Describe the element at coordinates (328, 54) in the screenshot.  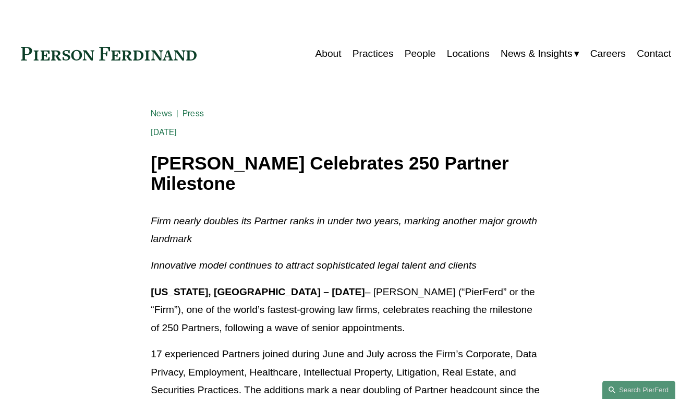
I see `a: About` at that location.